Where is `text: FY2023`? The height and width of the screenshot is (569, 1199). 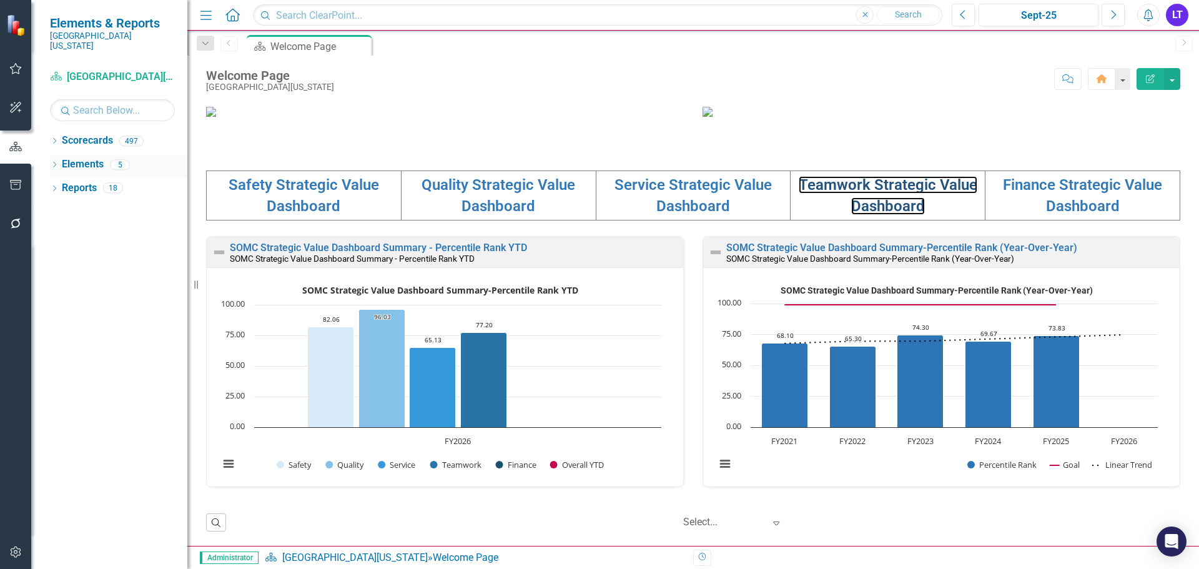 text: FY2023 is located at coordinates (921, 441).